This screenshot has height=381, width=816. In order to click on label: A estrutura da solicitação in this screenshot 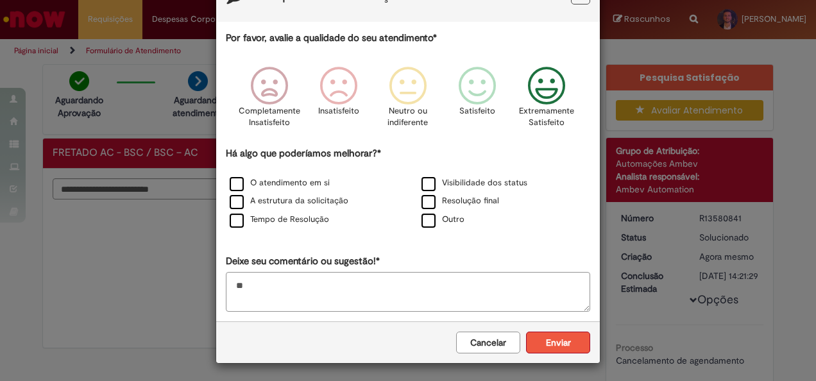, I will do `click(289, 201)`.